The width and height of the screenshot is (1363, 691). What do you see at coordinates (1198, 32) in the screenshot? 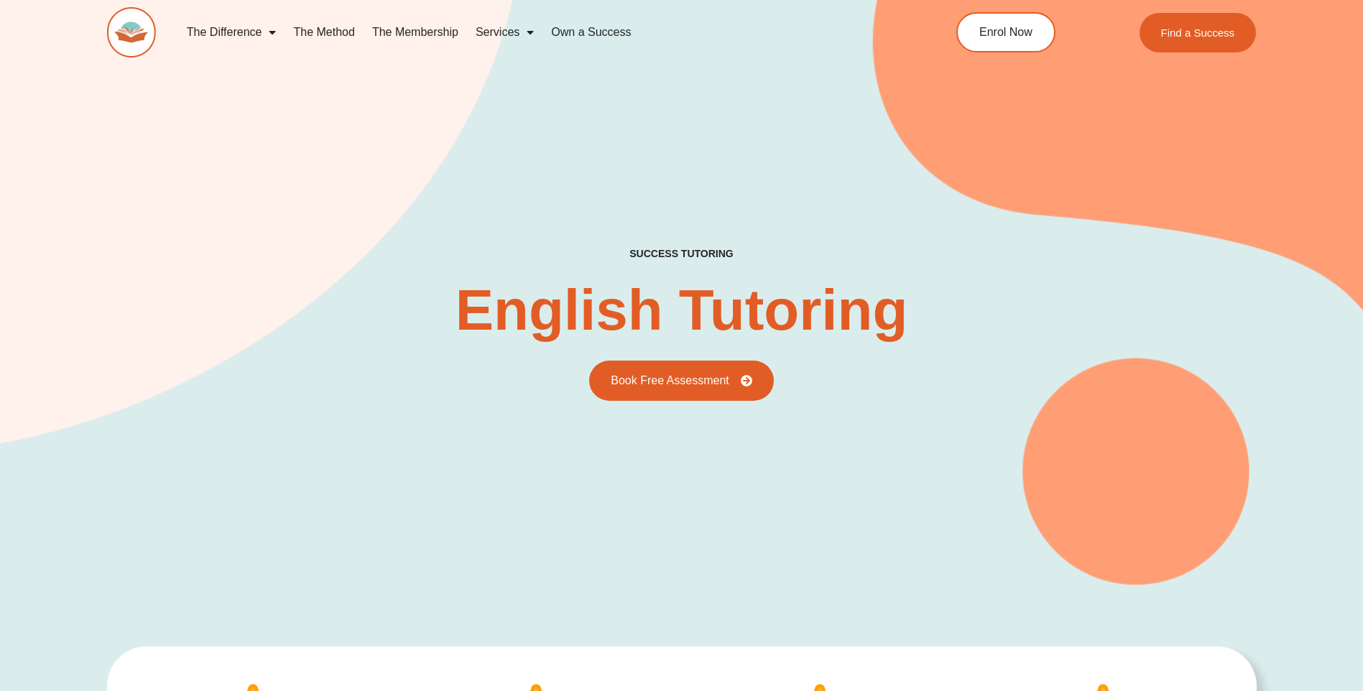
I see `a: Find a Success` at bounding box center [1198, 32].